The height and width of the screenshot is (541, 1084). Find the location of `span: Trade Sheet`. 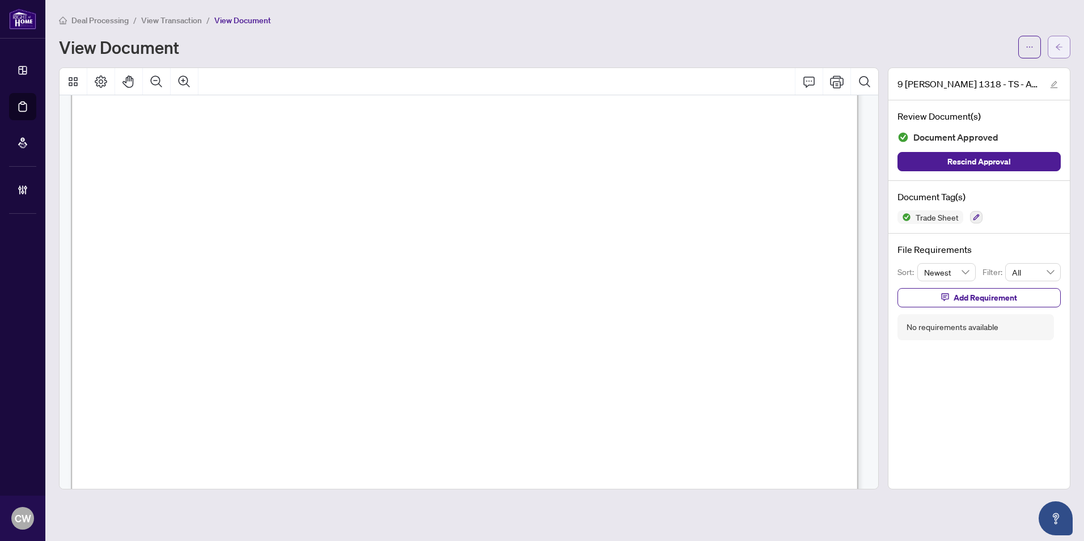

span: Trade Sheet is located at coordinates (937, 217).